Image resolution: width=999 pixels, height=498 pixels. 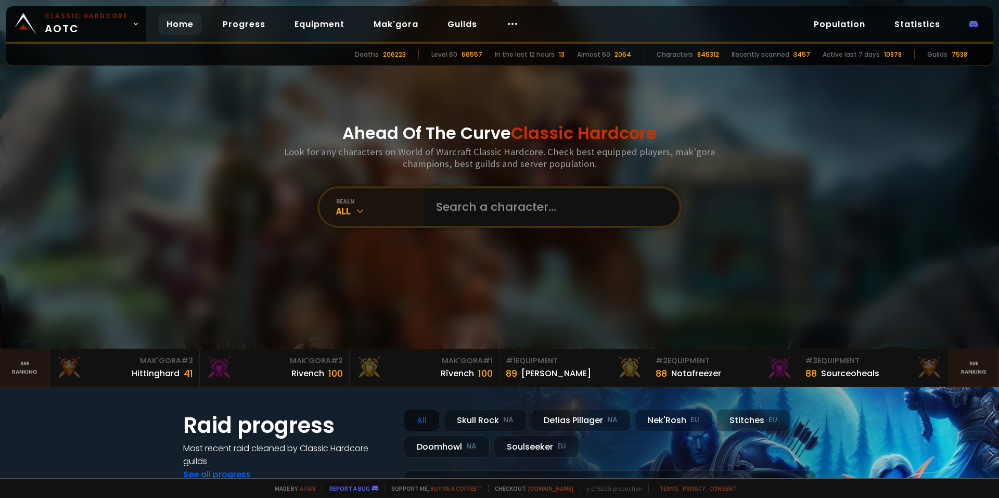 I want to click on div: Soulseeker, so click(x=537, y=447).